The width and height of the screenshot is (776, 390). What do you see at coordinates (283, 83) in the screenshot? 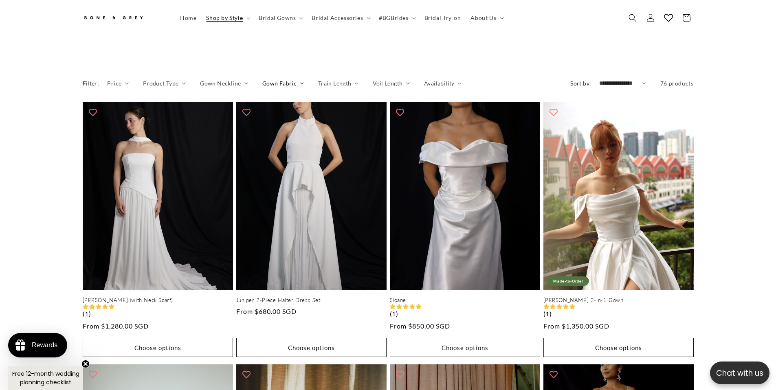
I see `summary: Gown Fabric (0 selected)` at bounding box center [283, 83].